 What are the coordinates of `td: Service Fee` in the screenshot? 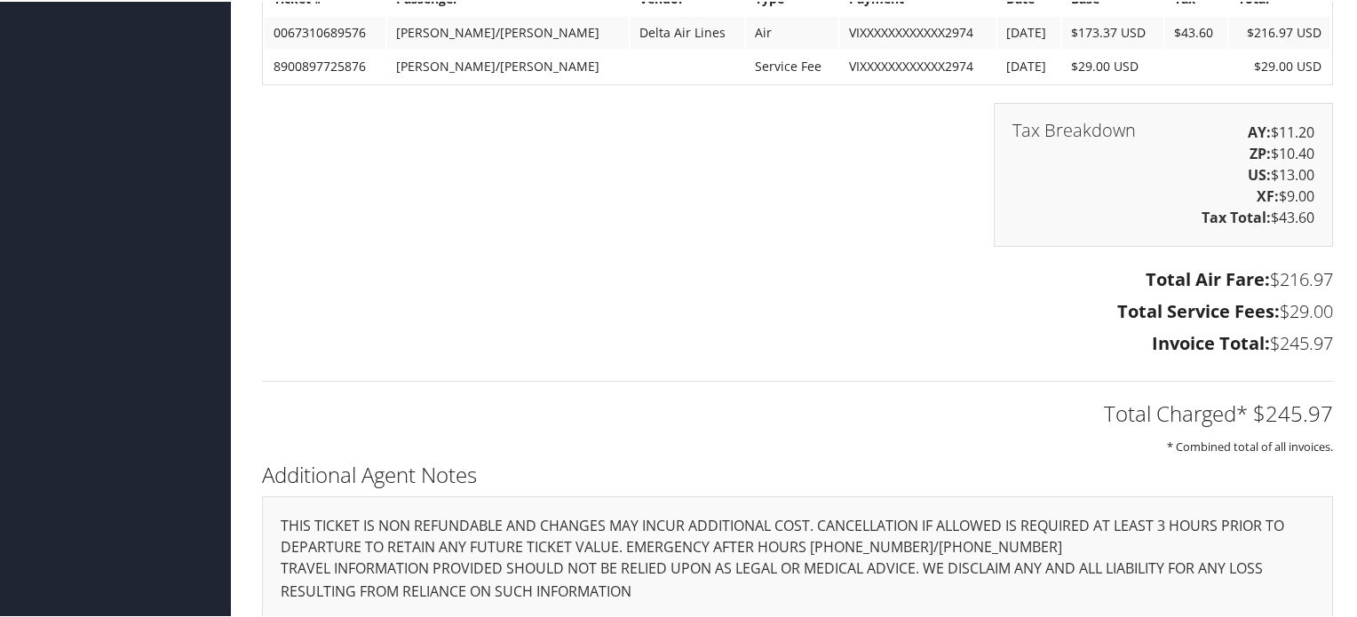 It's located at (792, 65).